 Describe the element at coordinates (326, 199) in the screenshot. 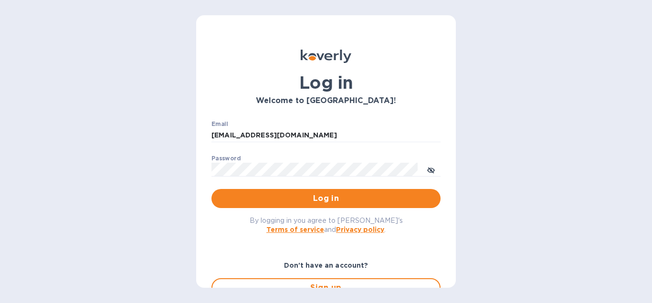

I see `button: Log in` at that location.